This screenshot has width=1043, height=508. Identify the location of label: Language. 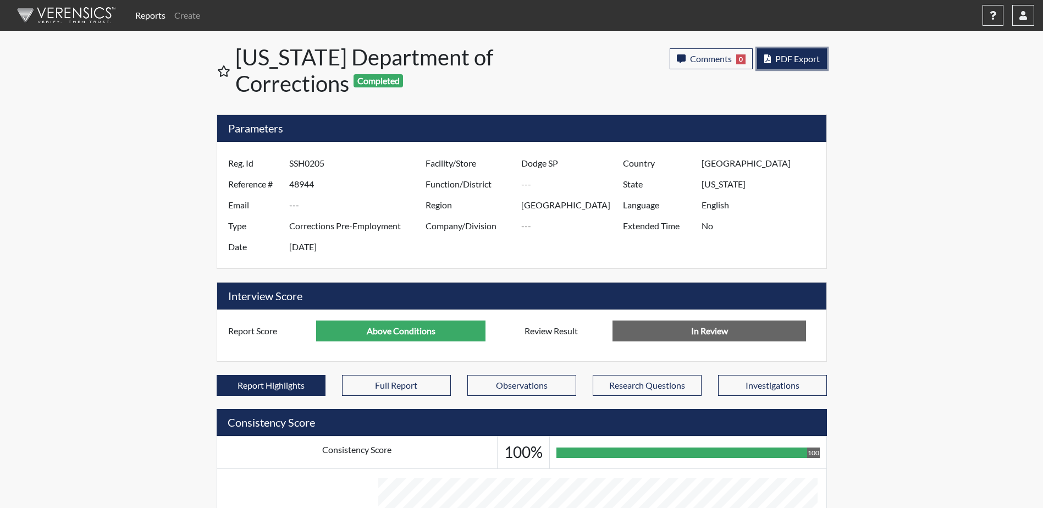
(658, 205).